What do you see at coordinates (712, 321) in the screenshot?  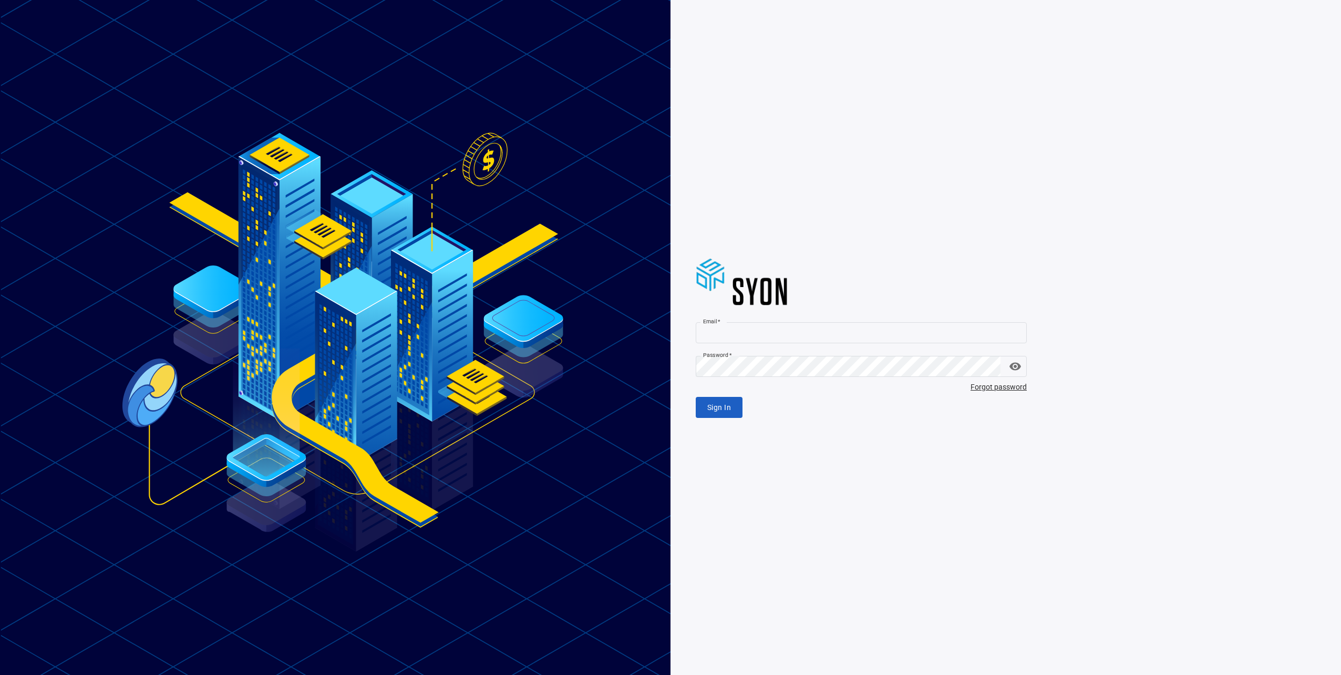 I see `label: Email` at bounding box center [712, 321].